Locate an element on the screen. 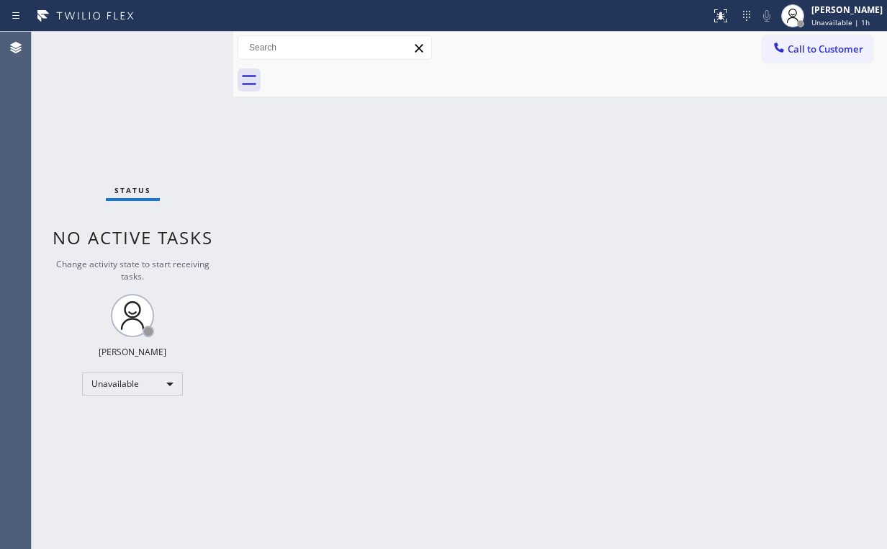 The height and width of the screenshot is (549, 887). input: Search is located at coordinates (335, 48).